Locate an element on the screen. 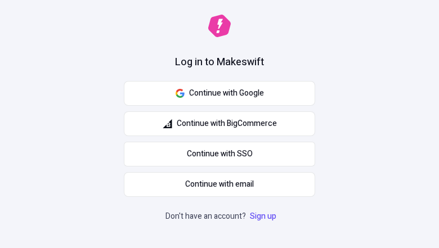  button: Continue with email is located at coordinates (219, 185).